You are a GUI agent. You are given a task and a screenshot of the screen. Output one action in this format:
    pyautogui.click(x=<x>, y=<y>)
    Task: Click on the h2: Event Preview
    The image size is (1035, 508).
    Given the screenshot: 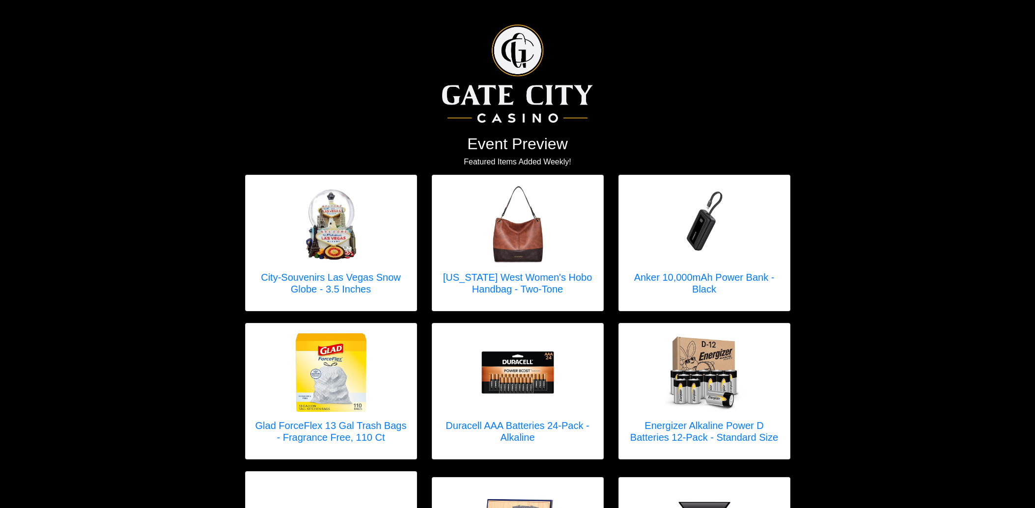 What is the action you would take?
    pyautogui.click(x=518, y=144)
    